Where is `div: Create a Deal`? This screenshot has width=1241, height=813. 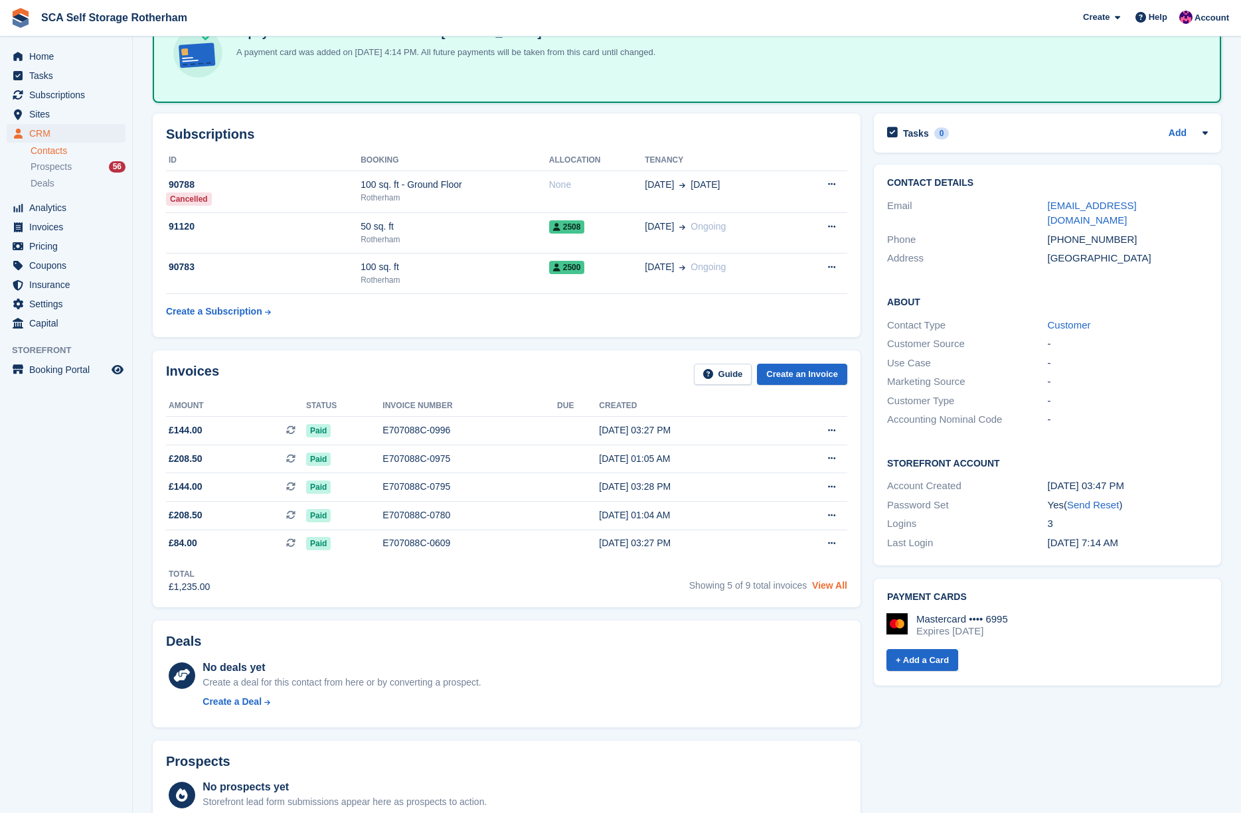
div: Create a Deal is located at coordinates (232, 702).